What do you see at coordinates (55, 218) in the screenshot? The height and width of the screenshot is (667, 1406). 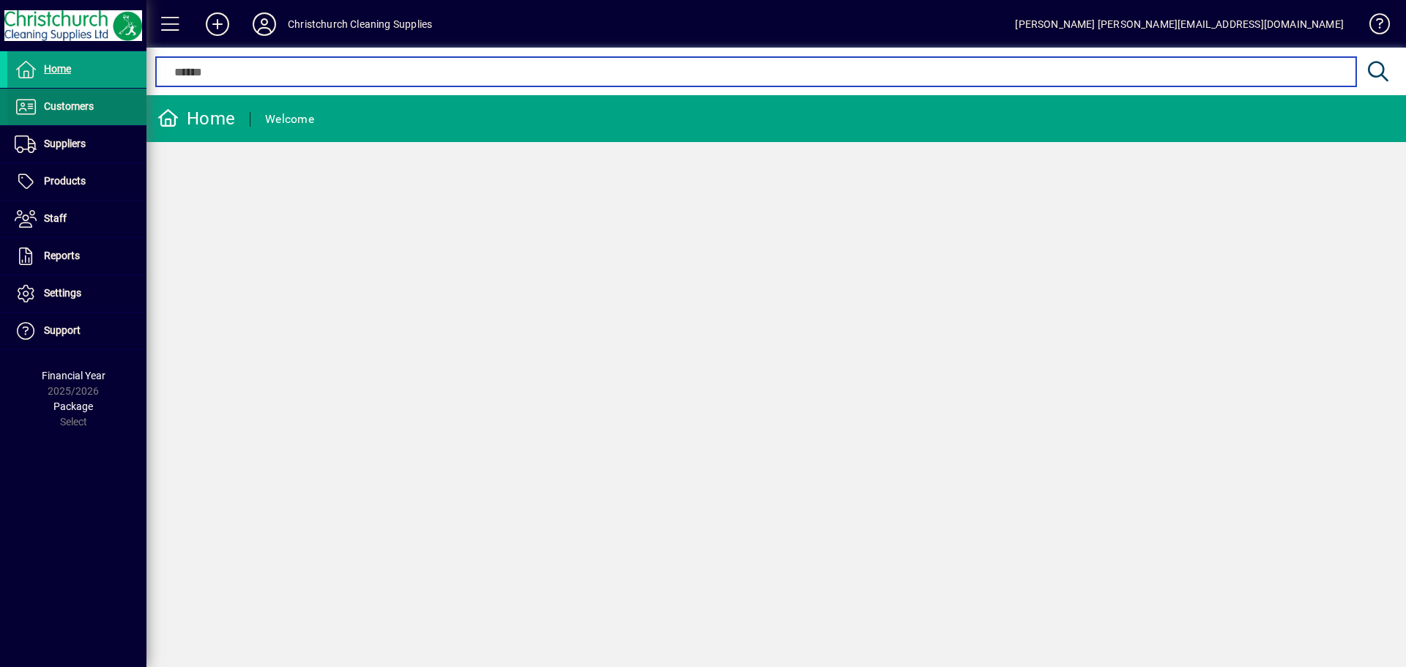 I see `span: Staff` at bounding box center [55, 218].